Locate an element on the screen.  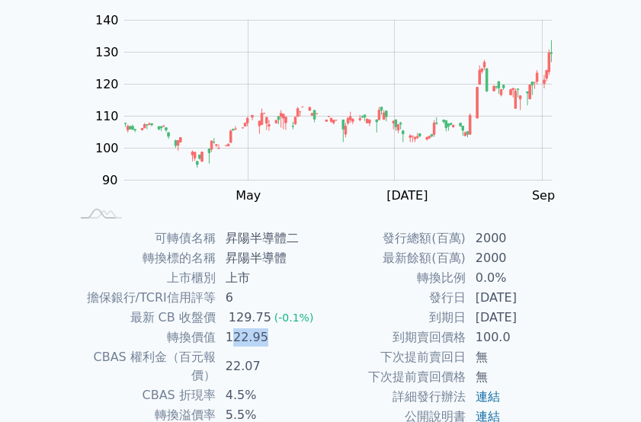
td: 22.07 is located at coordinates (268, 366).